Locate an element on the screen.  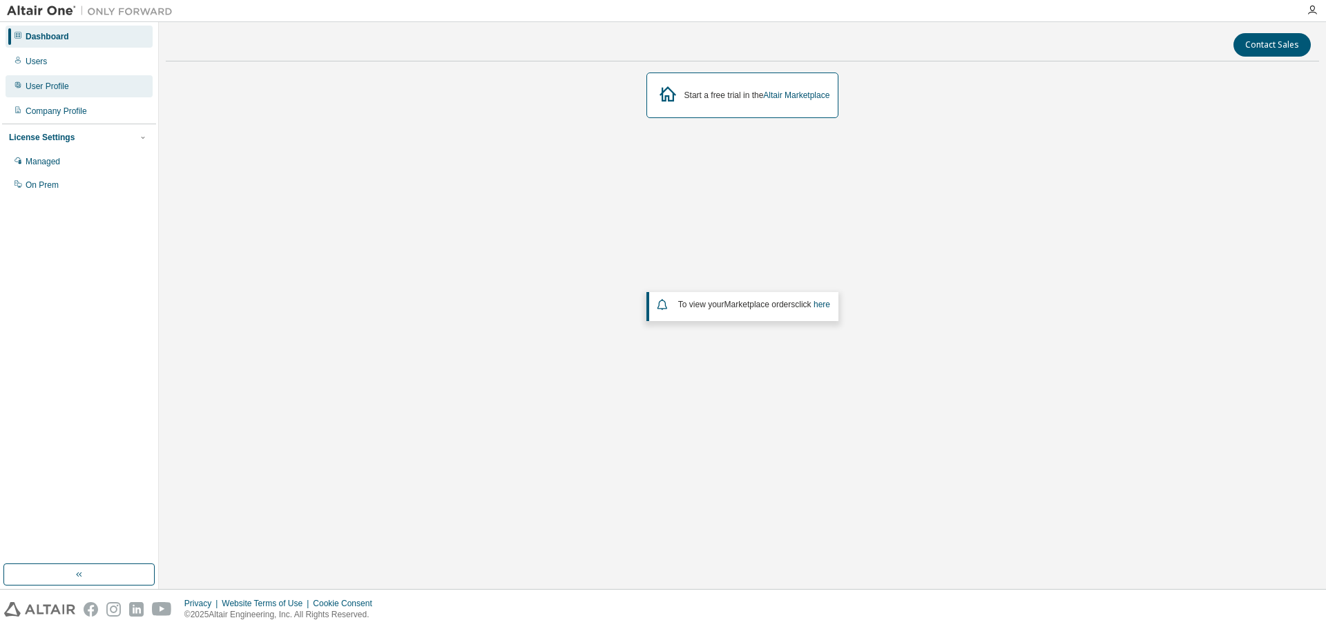
div: Website Terms of Use is located at coordinates (267, 603).